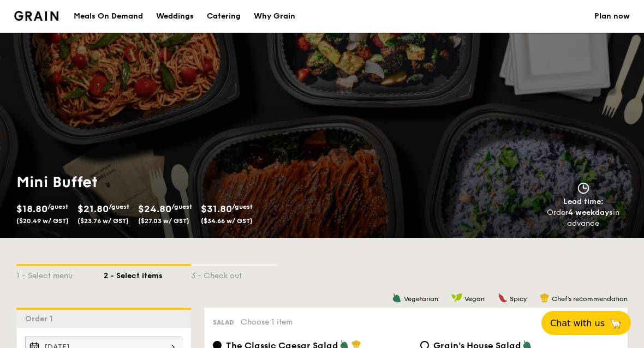  I want to click on div: 2 - Select items, so click(147, 274).